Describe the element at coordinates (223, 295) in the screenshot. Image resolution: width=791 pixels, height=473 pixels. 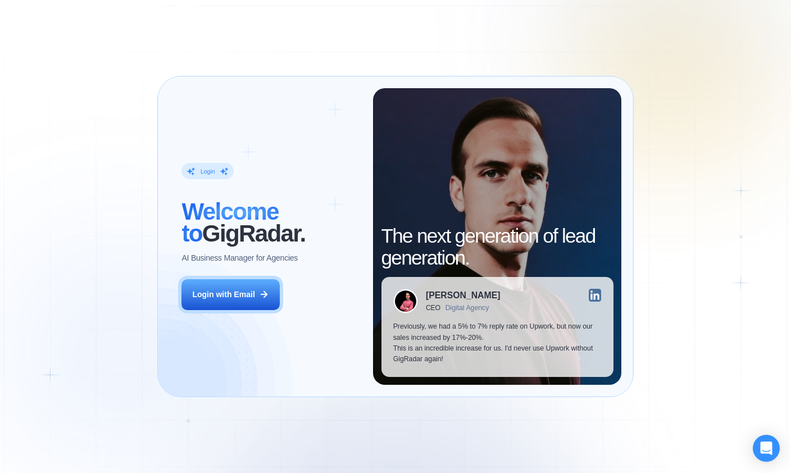
I see `div: Login with Email` at that location.